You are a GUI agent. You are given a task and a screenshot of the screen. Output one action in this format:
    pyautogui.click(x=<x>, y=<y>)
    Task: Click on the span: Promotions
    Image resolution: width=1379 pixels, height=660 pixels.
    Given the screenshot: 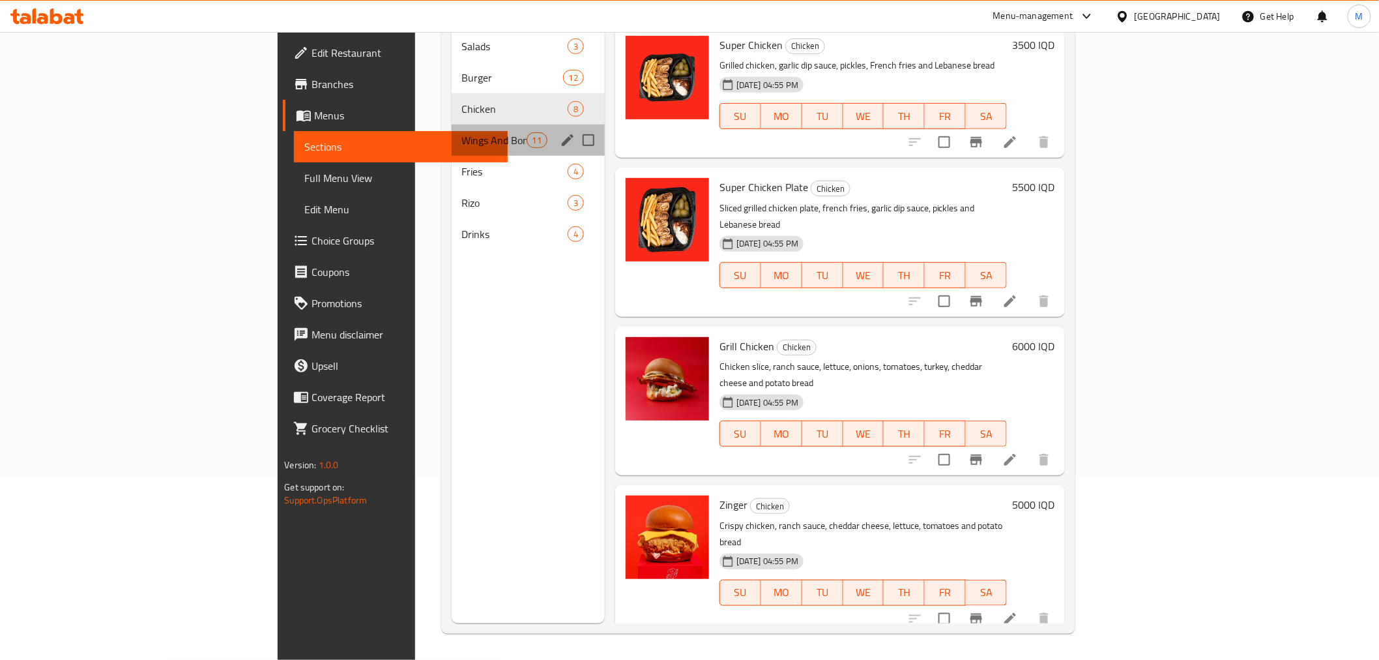 What is the action you would take?
    pyautogui.click(x=404, y=303)
    